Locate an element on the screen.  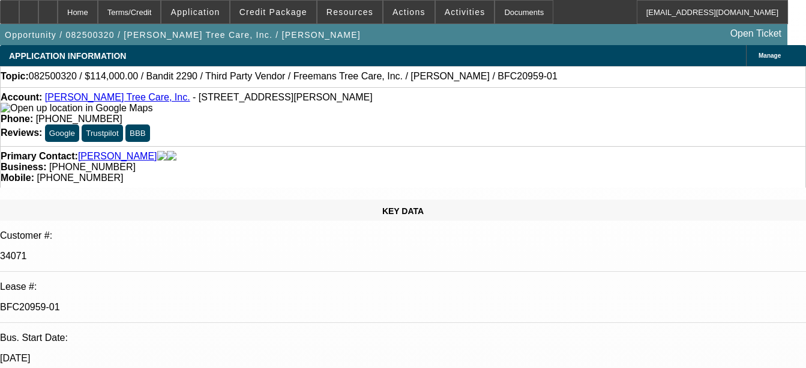
strong: Topic: is located at coordinates (14, 76).